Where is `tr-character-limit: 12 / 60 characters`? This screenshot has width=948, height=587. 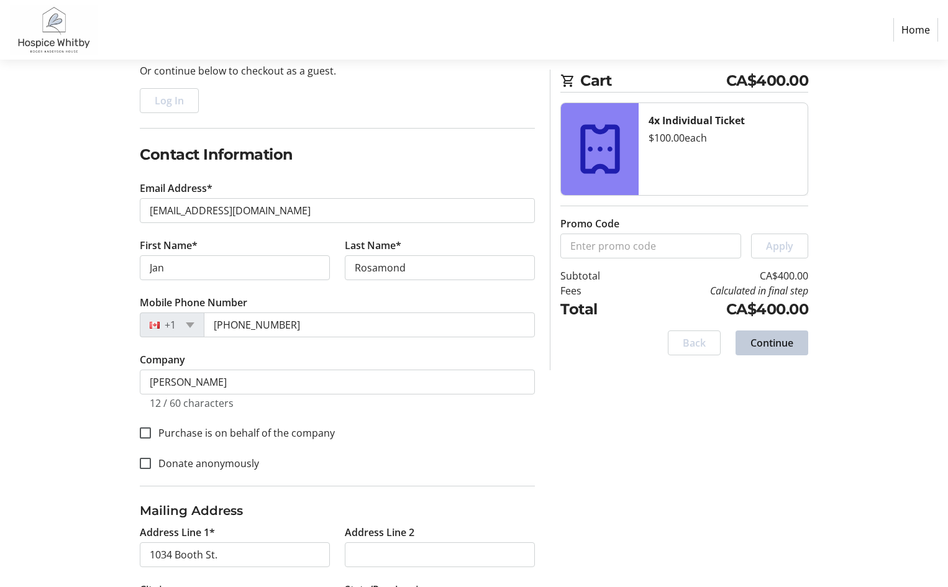
tr-character-limit: 12 / 60 characters is located at coordinates (191, 403).